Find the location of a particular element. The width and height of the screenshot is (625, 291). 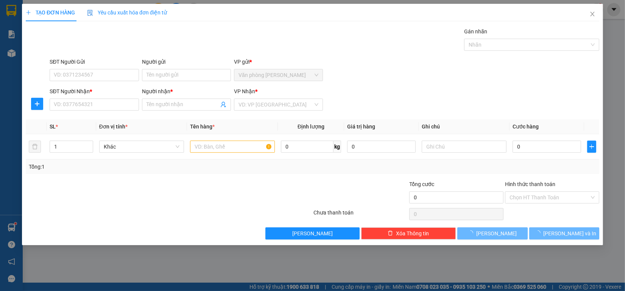

label: Hình thức thanh toán is located at coordinates (530, 184).